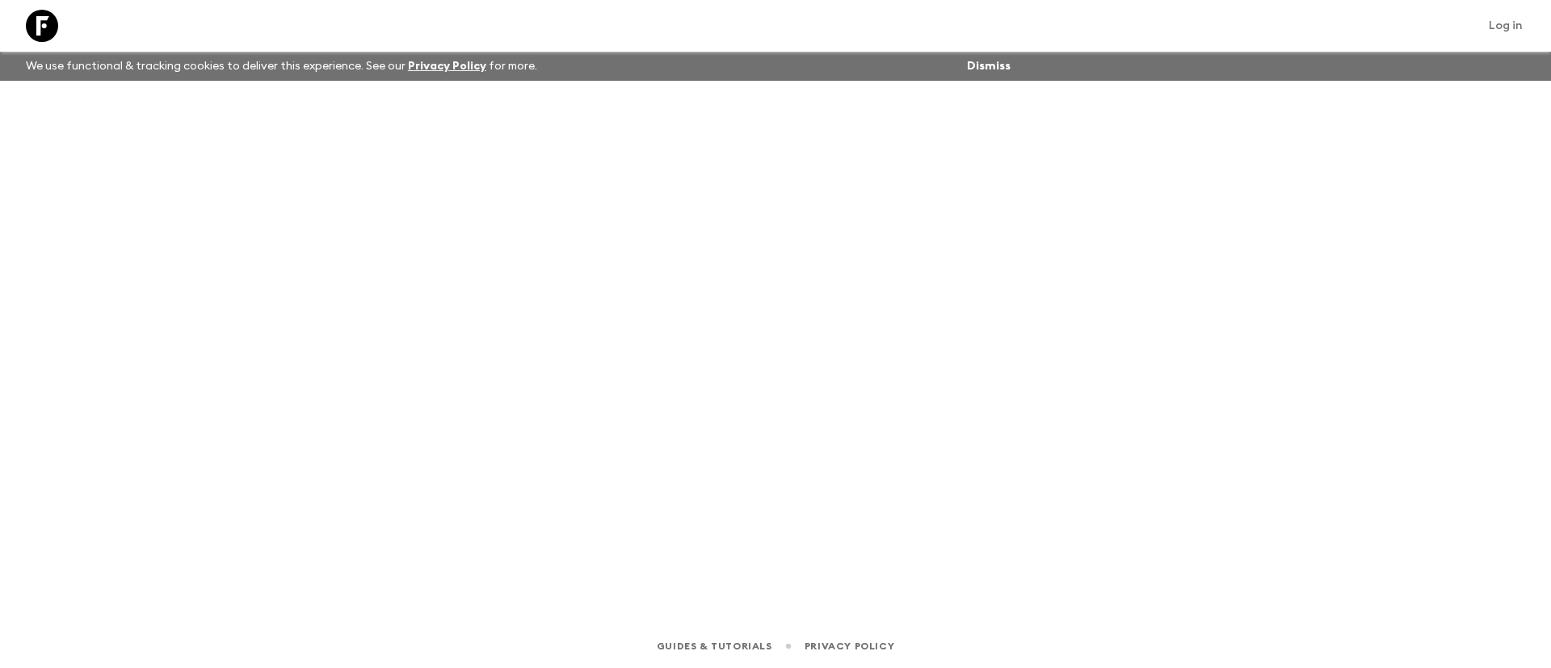  Describe the element at coordinates (281, 66) in the screenshot. I see `p: We use functional & tracking cookies to deliver this experience. See our for more.` at that location.